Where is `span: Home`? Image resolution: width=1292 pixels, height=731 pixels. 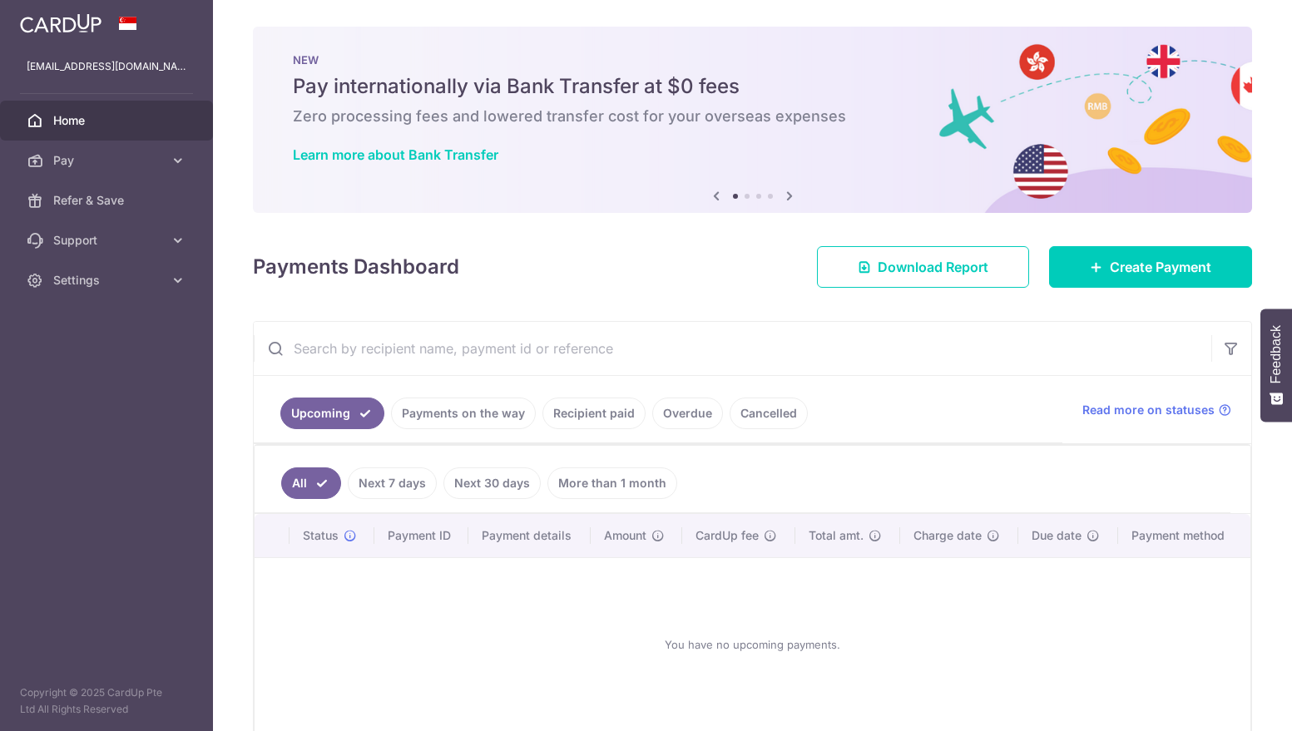
span: Home is located at coordinates (108, 121).